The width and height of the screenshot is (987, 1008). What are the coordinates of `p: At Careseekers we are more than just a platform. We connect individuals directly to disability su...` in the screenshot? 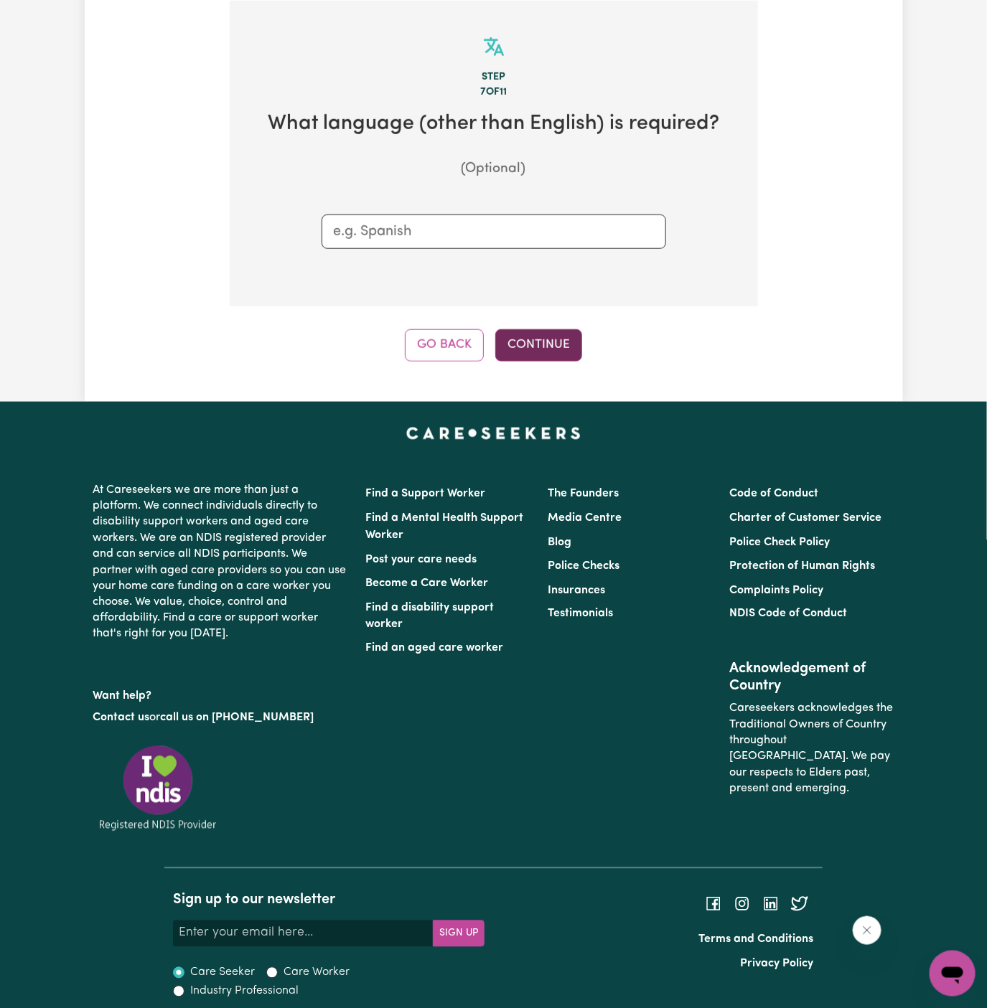 It's located at (221, 563).